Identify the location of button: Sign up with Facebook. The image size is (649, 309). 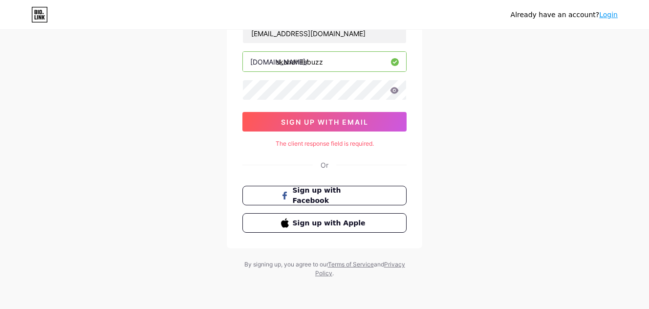
(324, 195).